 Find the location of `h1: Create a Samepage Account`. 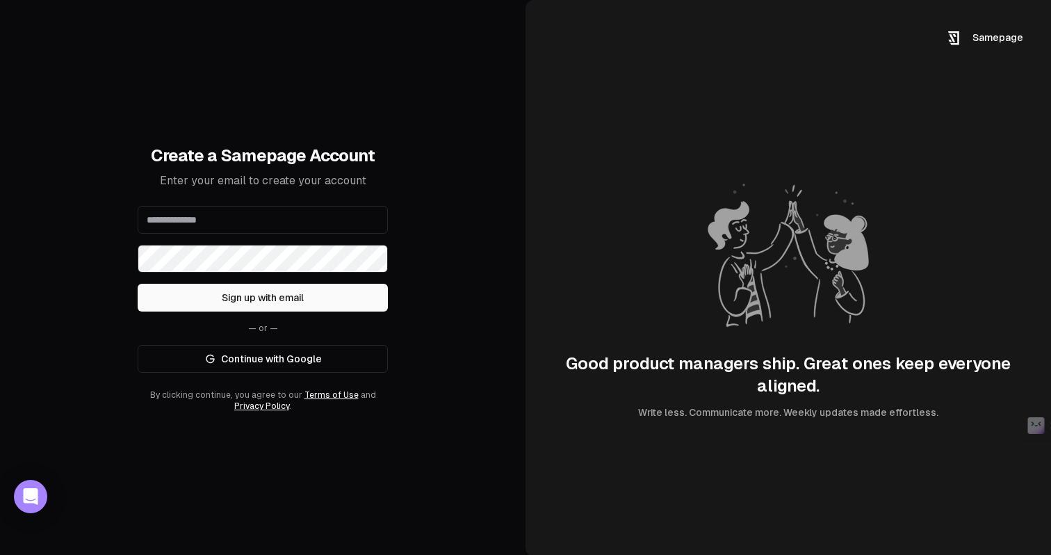

h1: Create a Samepage Account is located at coordinates (263, 156).